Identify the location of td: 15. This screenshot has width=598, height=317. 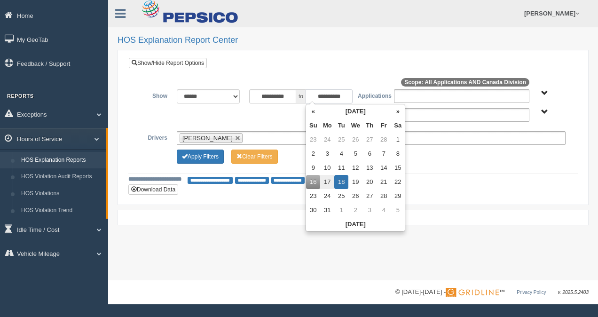
(398, 168).